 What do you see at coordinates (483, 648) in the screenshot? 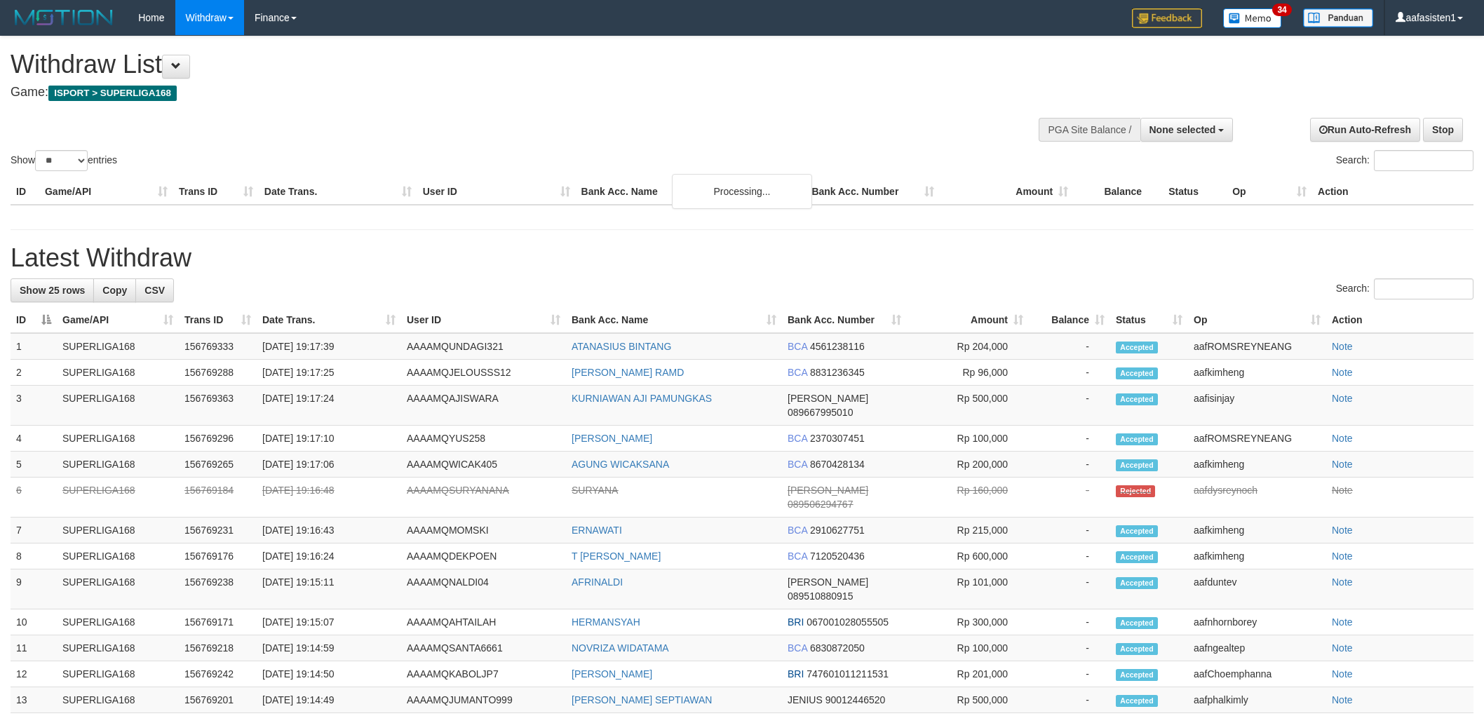
I see `td: AAAAMQSANTA6661` at bounding box center [483, 648].